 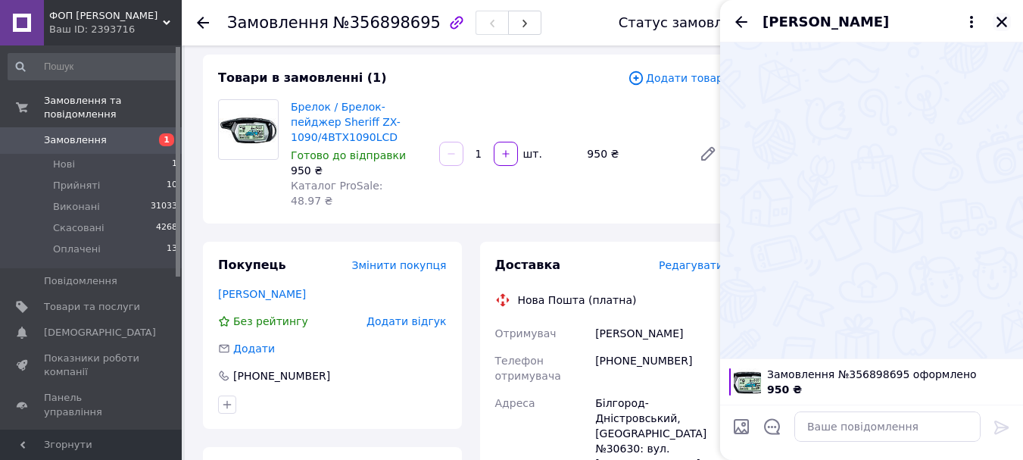 What do you see at coordinates (76, 249) in the screenshot?
I see `span: Оплачені` at bounding box center [76, 249].